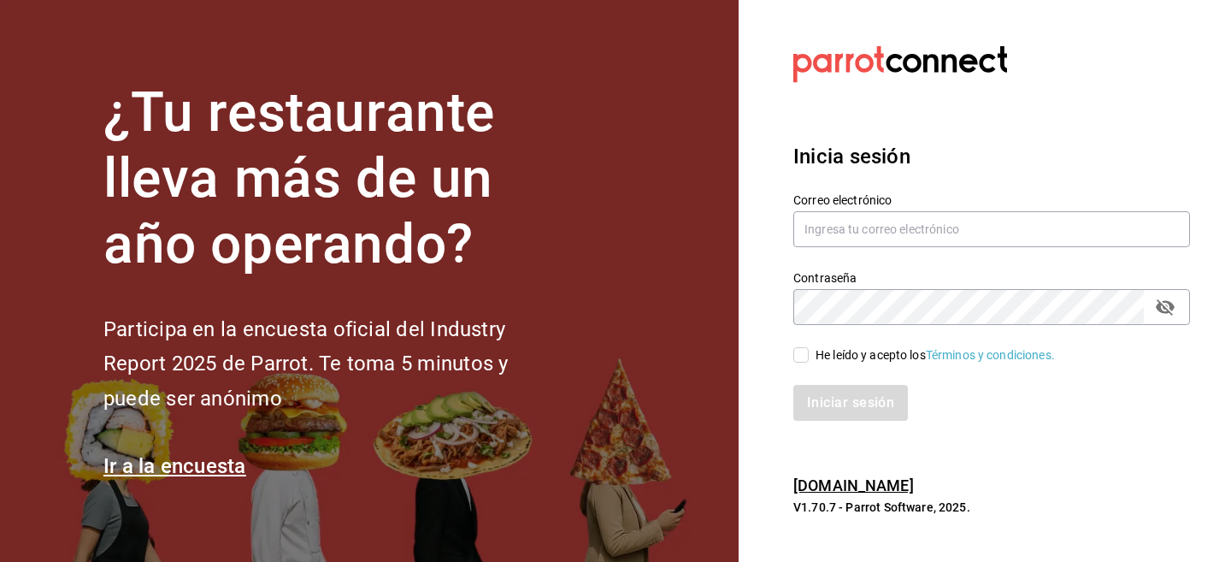 The height and width of the screenshot is (562, 1231). Describe the element at coordinates (992, 156) in the screenshot. I see `h3: Inicia sesión` at that location.